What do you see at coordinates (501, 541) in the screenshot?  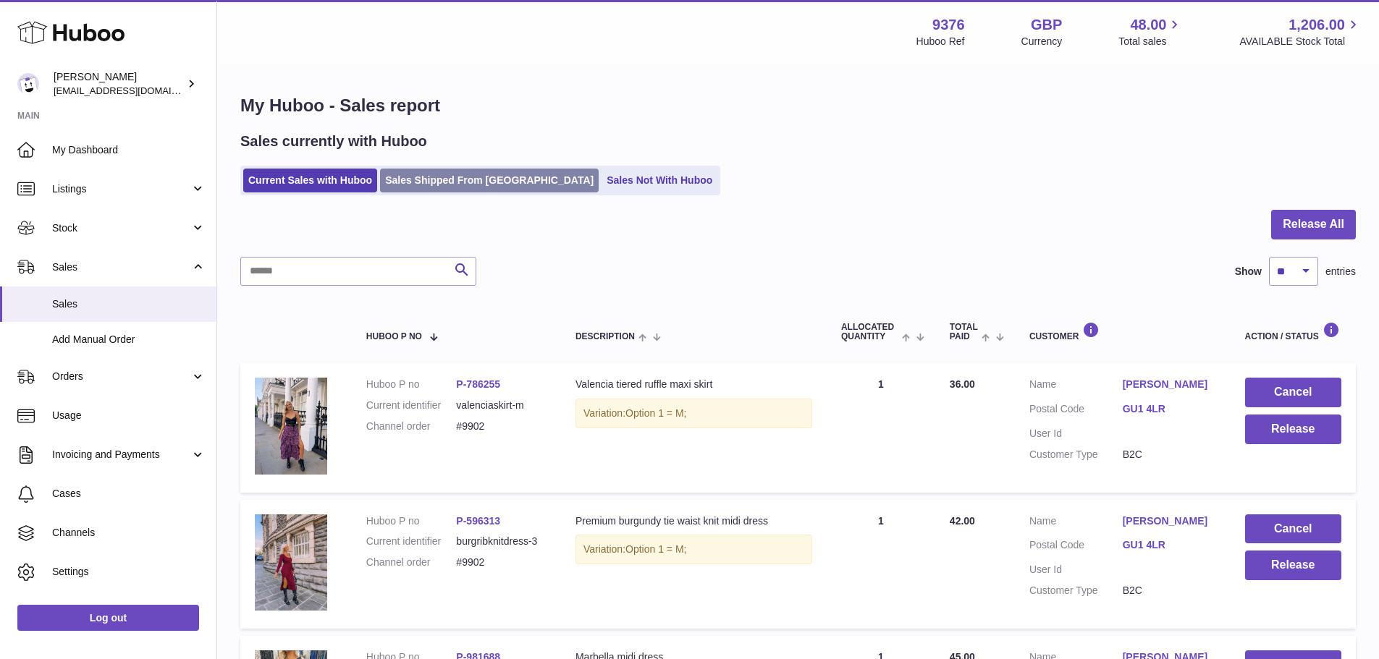 I see `dd: burgribknitdress-3` at bounding box center [501, 541].